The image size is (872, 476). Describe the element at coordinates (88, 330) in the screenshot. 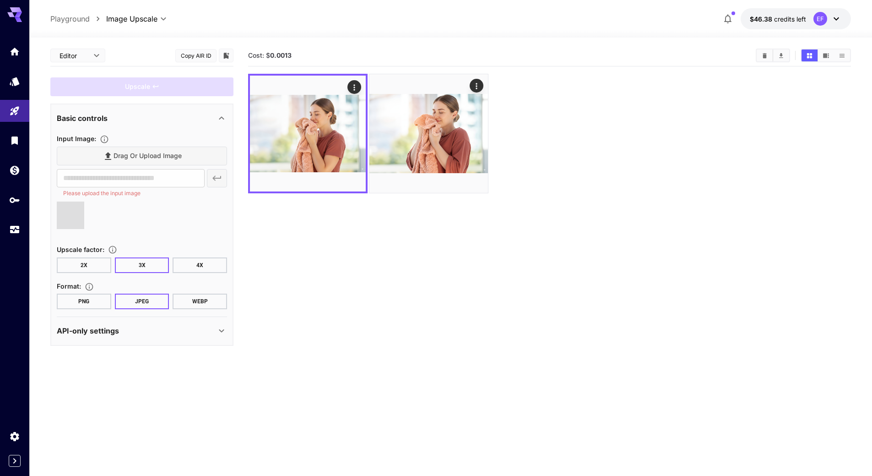

I see `p: API-only settings` at that location.